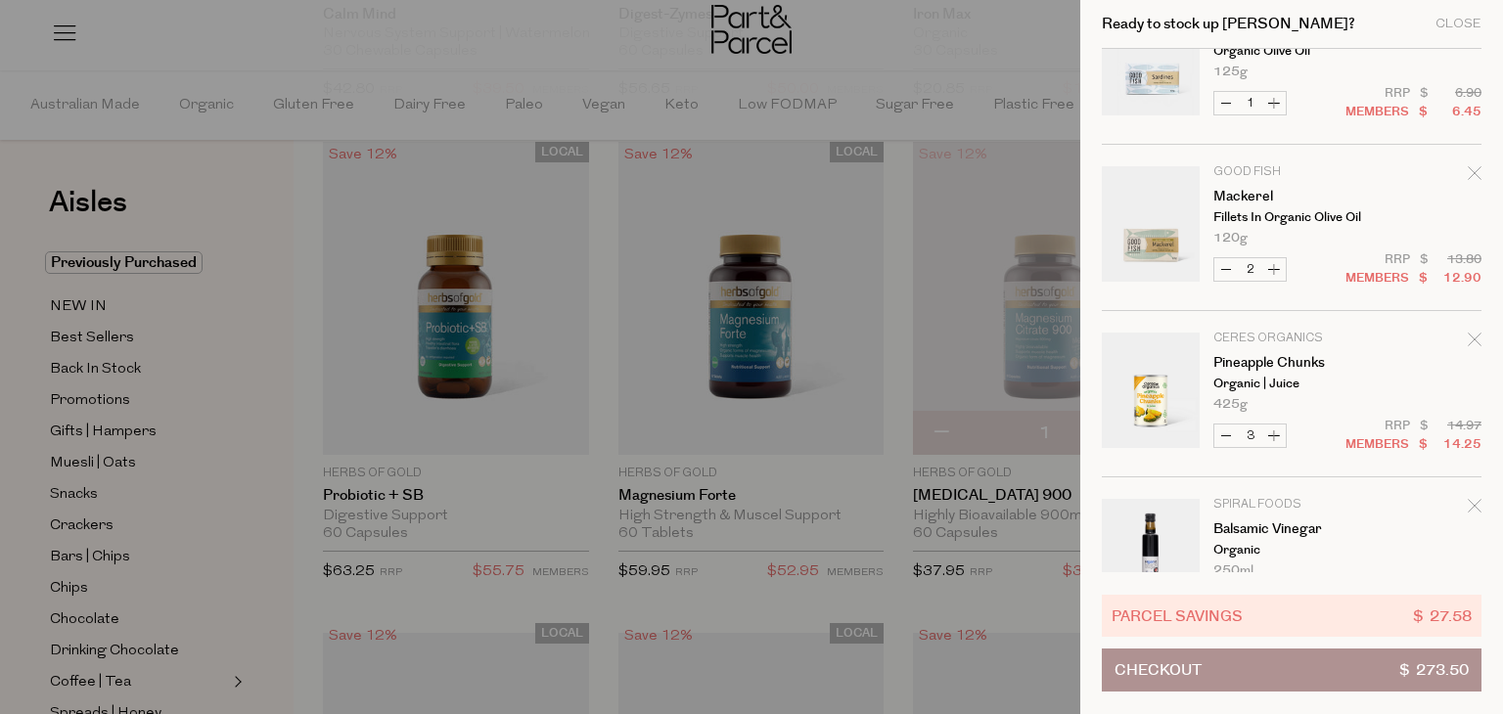  What do you see at coordinates (1292, 670) in the screenshot?
I see `button: Checkout$ 273.50` at bounding box center [1292, 670].